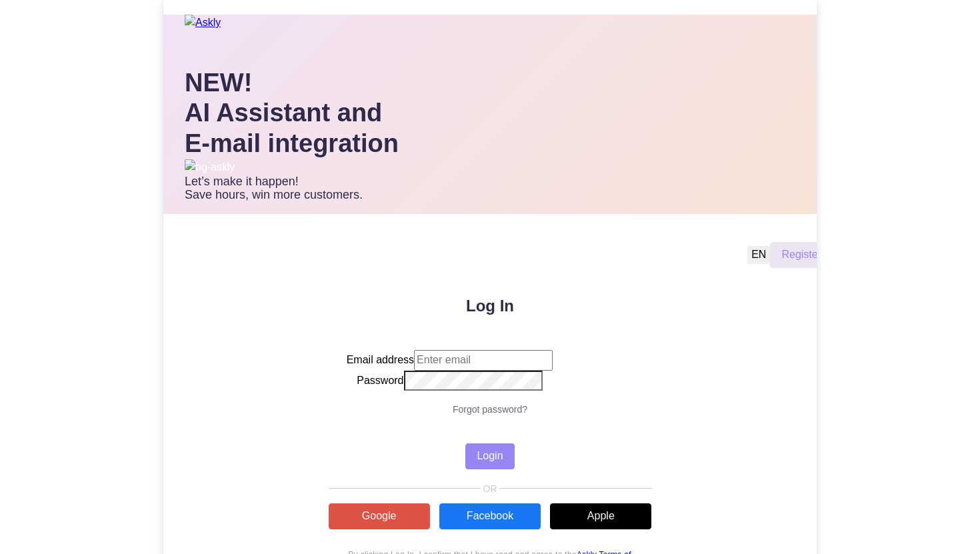  I want to click on input: Enter email, so click(483, 360).